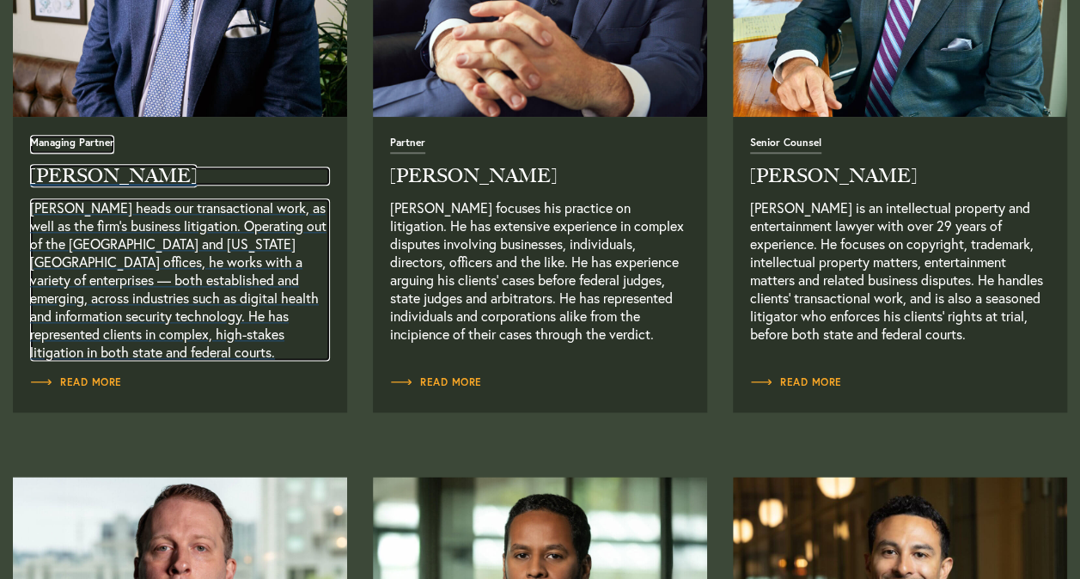  I want to click on span: Managing Partner, so click(72, 145).